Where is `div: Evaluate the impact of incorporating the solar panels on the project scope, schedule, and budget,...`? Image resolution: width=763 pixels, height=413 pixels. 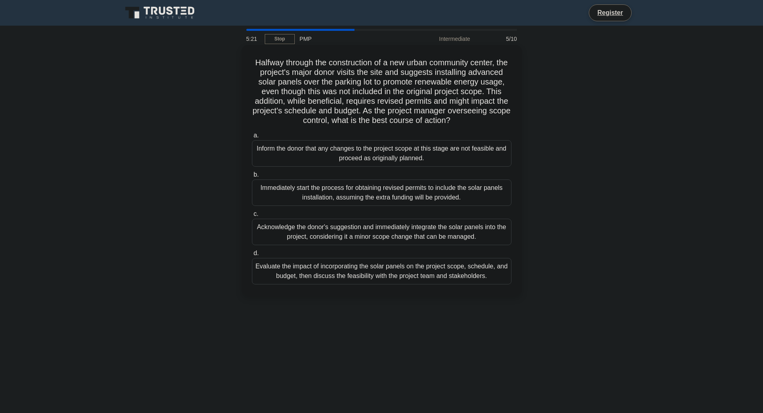 div: Evaluate the impact of incorporating the solar panels on the project scope, schedule, and budget,... is located at coordinates (382, 271).